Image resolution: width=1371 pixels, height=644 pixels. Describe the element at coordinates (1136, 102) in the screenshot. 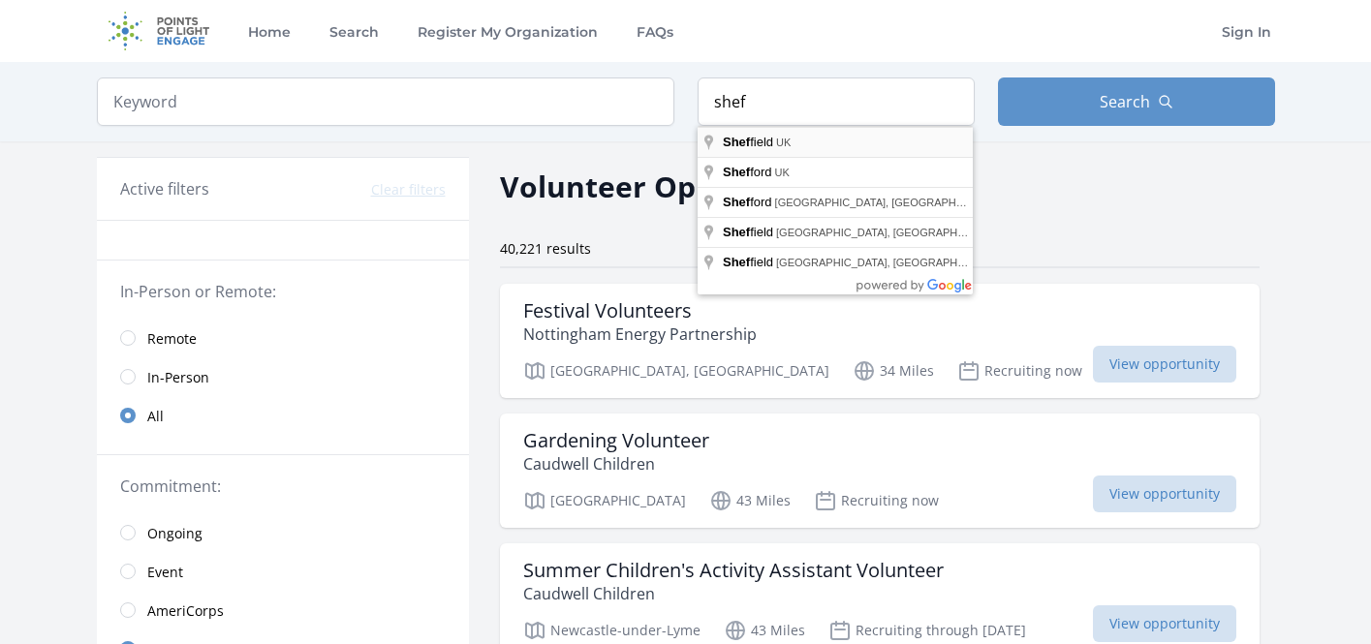

I see `button: Search` at that location.